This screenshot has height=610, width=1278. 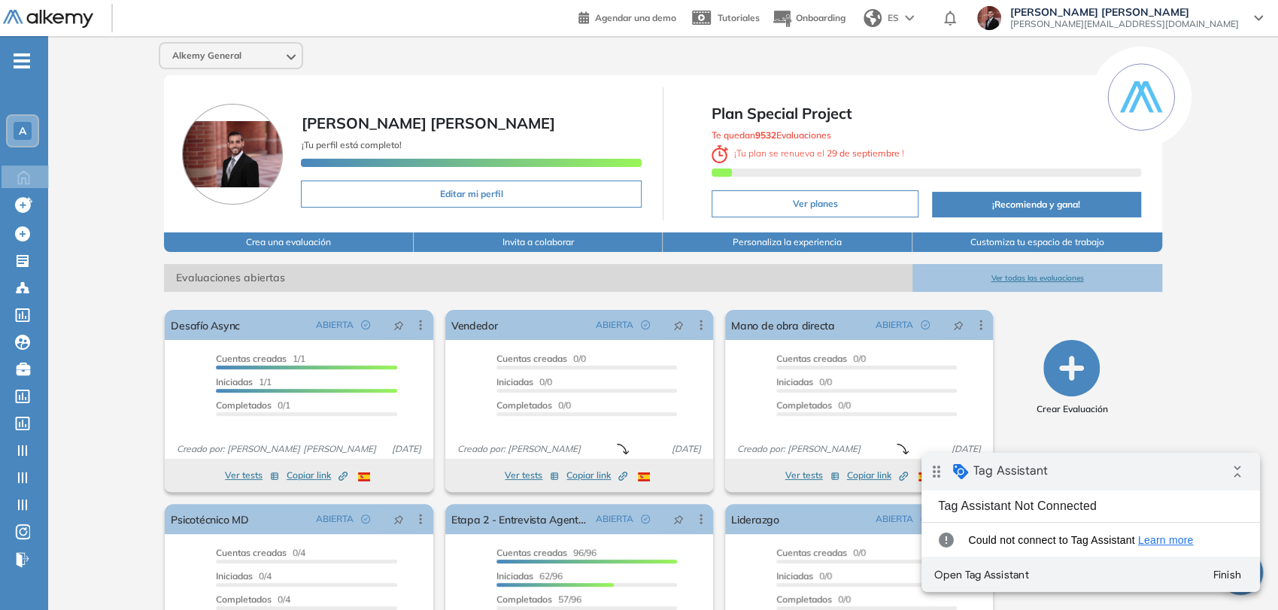 What do you see at coordinates (1036, 205) in the screenshot?
I see `button: ¡Recomienda y gana!` at bounding box center [1036, 205].